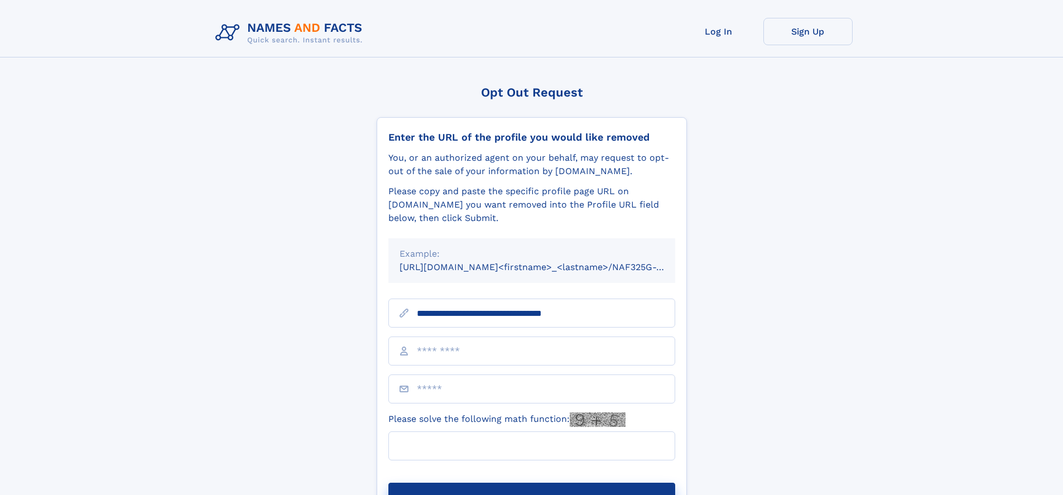 Image resolution: width=1063 pixels, height=495 pixels. What do you see at coordinates (808, 31) in the screenshot?
I see `a: Sign Up` at bounding box center [808, 31].